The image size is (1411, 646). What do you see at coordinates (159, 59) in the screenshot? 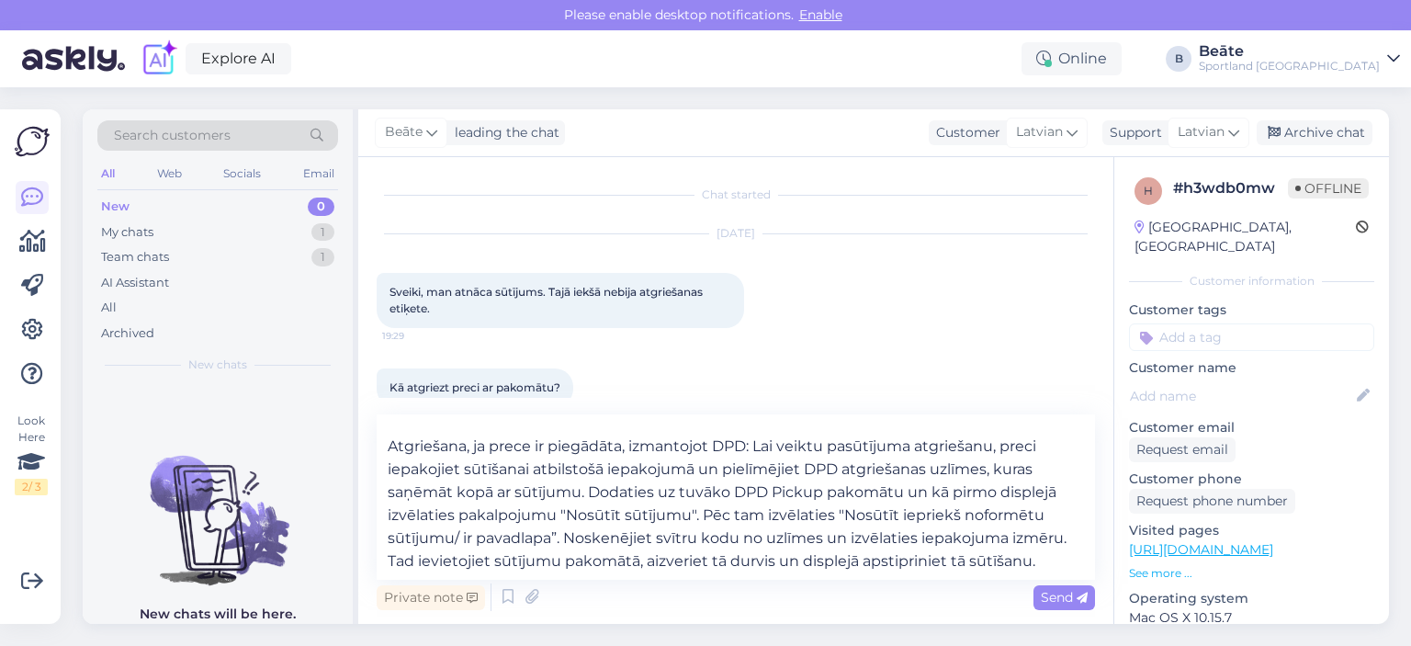
I see `img: explore-ai` at bounding box center [159, 59].